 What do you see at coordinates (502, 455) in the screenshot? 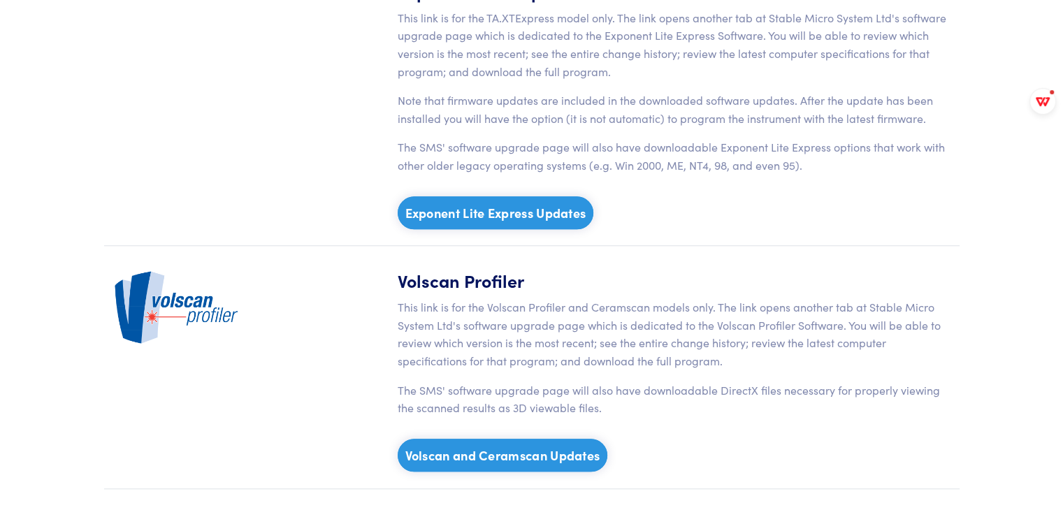
I see `a: Volscan and Ceramscan Updates` at bounding box center [502, 455].